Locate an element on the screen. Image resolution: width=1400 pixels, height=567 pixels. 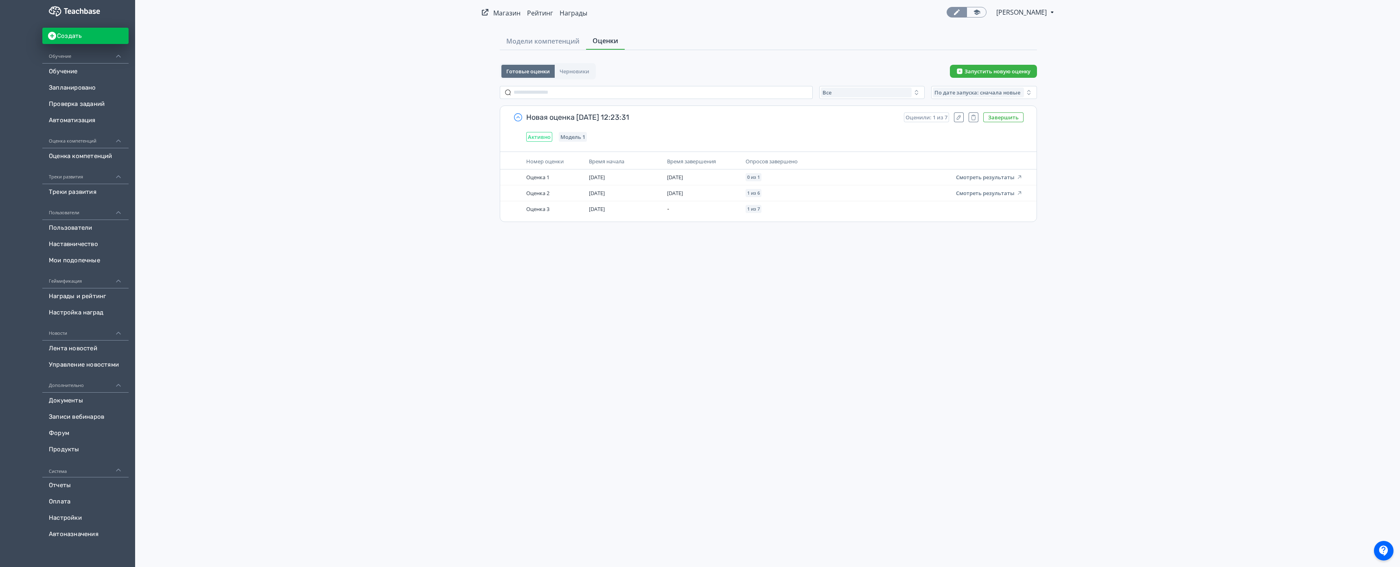
a: Лента новостей is located at coordinates (85, 348).